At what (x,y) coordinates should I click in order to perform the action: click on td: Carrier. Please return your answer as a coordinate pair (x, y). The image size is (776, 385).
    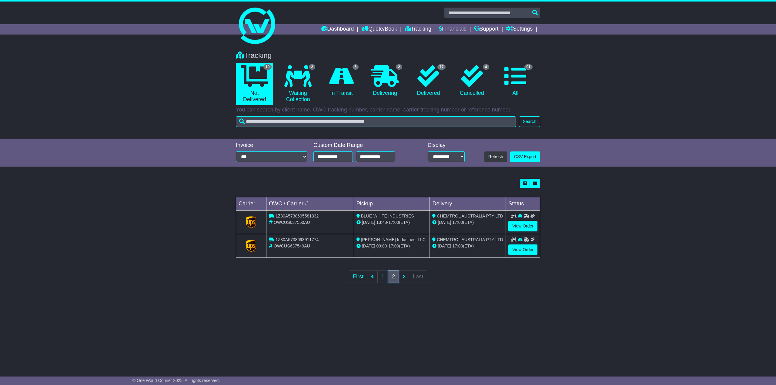
    Looking at the image, I should click on (251, 204).